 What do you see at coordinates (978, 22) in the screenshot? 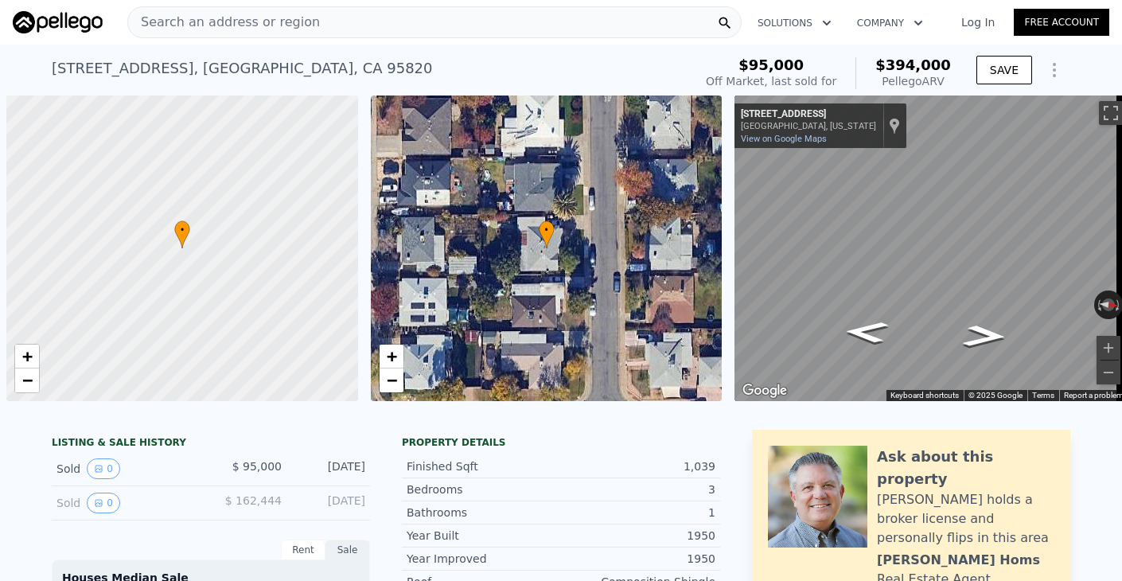
I see `a: Log In` at bounding box center [978, 22].